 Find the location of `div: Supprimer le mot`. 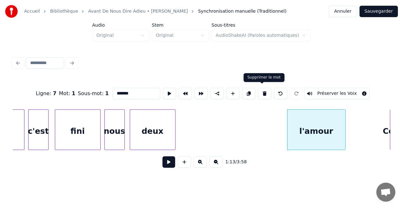

div: Supprimer le mot is located at coordinates (264, 78).